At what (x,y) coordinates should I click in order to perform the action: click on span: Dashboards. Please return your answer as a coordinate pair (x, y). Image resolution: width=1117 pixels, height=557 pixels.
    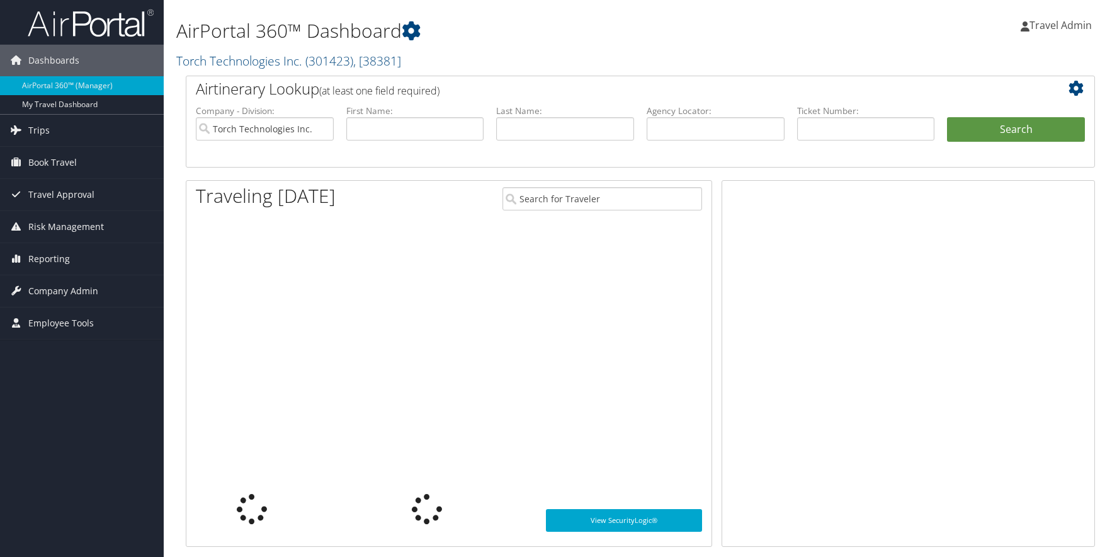
    Looking at the image, I should click on (54, 60).